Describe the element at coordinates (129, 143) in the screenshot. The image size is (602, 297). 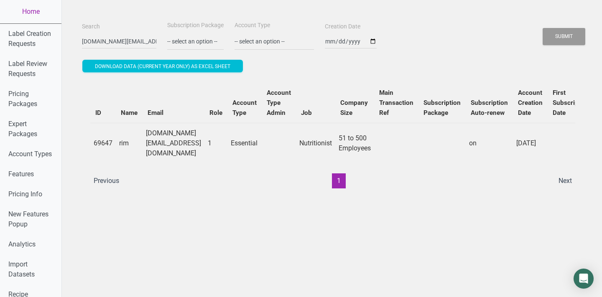
I see `td: rim` at that location.